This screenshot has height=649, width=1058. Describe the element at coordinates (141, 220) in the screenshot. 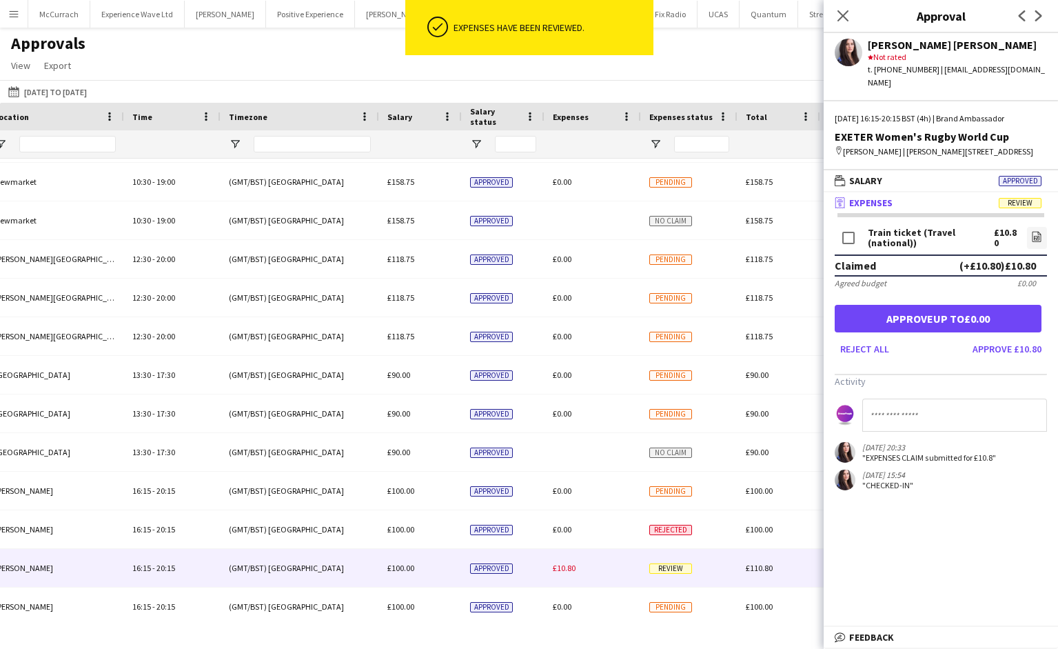

I see `span: 10:30` at that location.